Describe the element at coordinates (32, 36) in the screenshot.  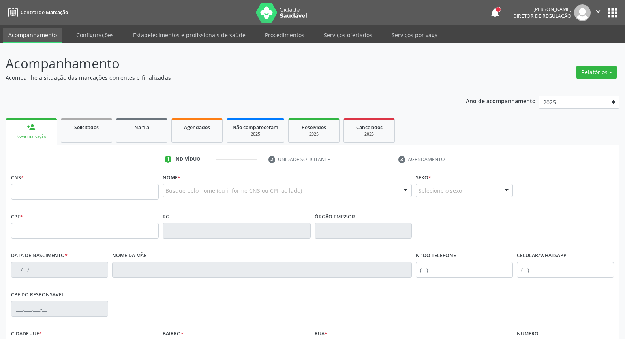
I see `a: Acompanhamento` at that location.